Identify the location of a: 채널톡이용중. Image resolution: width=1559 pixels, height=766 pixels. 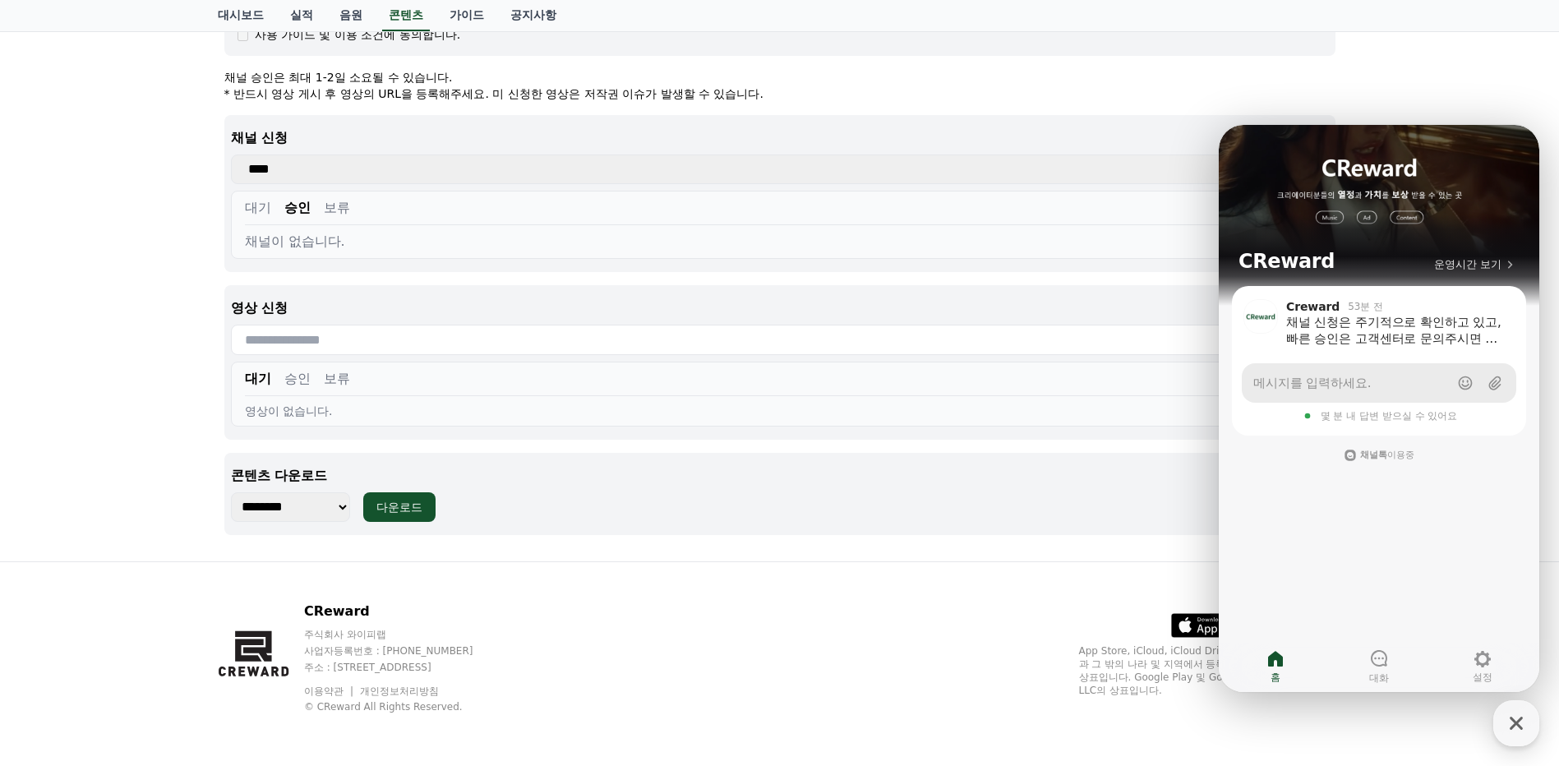
(160, 330).